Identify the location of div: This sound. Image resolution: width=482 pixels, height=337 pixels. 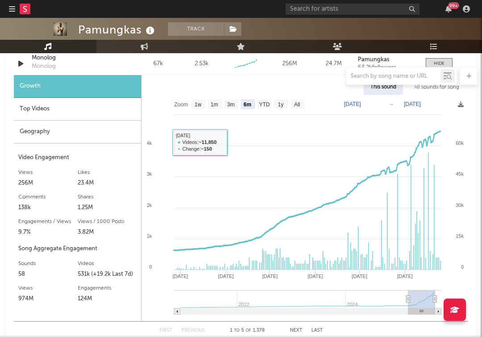
(383, 87).